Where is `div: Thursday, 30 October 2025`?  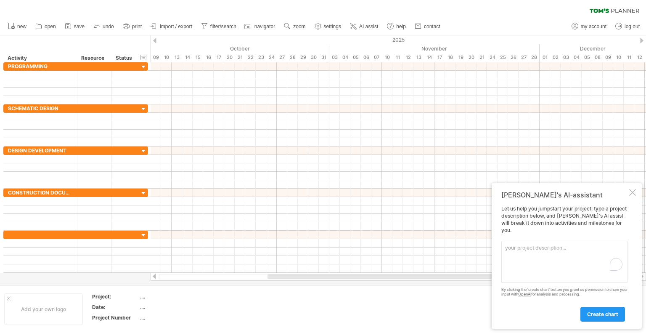
div: Thursday, 30 October 2025 is located at coordinates (313, 57).